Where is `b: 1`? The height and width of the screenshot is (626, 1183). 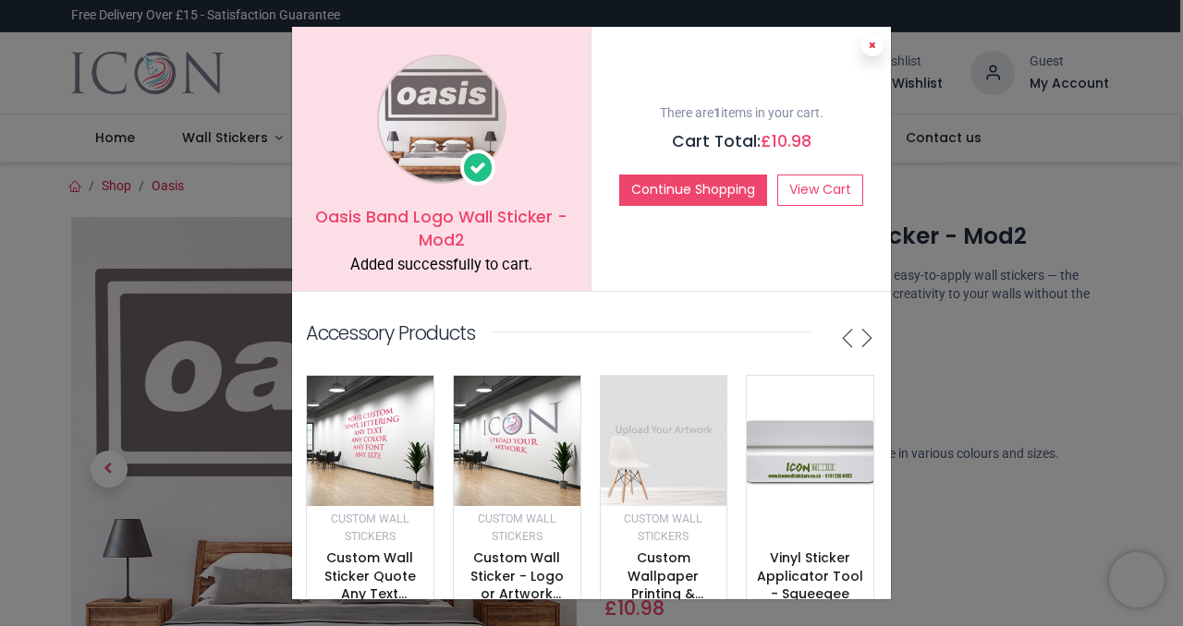
b: 1 is located at coordinates (717, 113).